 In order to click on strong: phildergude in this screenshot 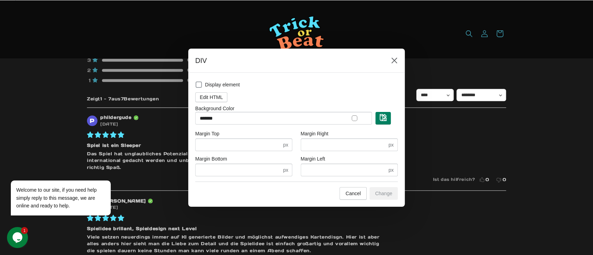, I will do `click(116, 117)`.